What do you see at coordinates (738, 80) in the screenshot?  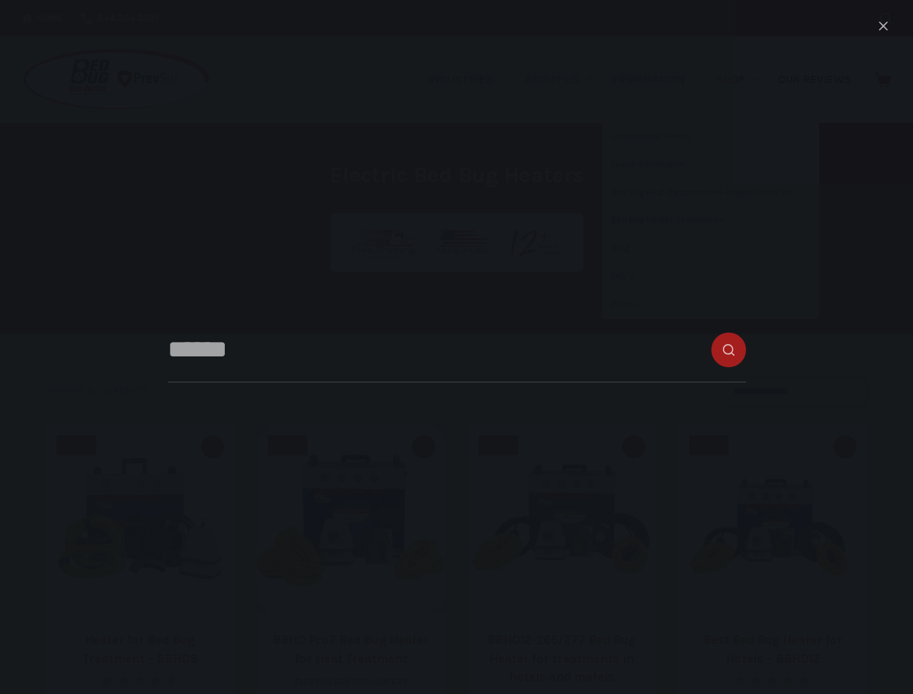 I see `a: Shop` at bounding box center [738, 80].